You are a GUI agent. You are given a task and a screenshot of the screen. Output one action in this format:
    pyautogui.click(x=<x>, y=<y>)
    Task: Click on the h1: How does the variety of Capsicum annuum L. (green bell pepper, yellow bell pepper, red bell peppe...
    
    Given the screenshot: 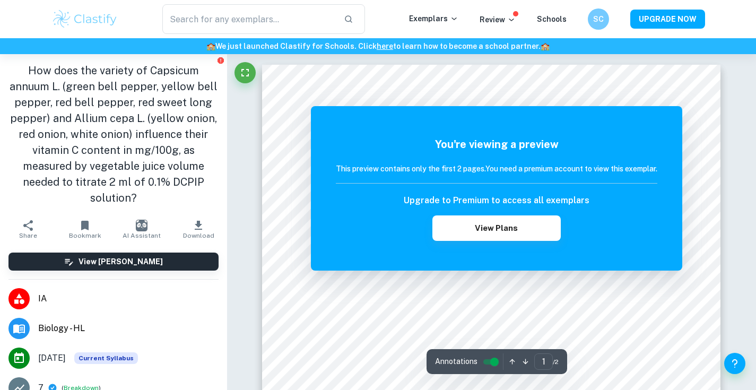 What is the action you would take?
    pyautogui.click(x=114, y=134)
    